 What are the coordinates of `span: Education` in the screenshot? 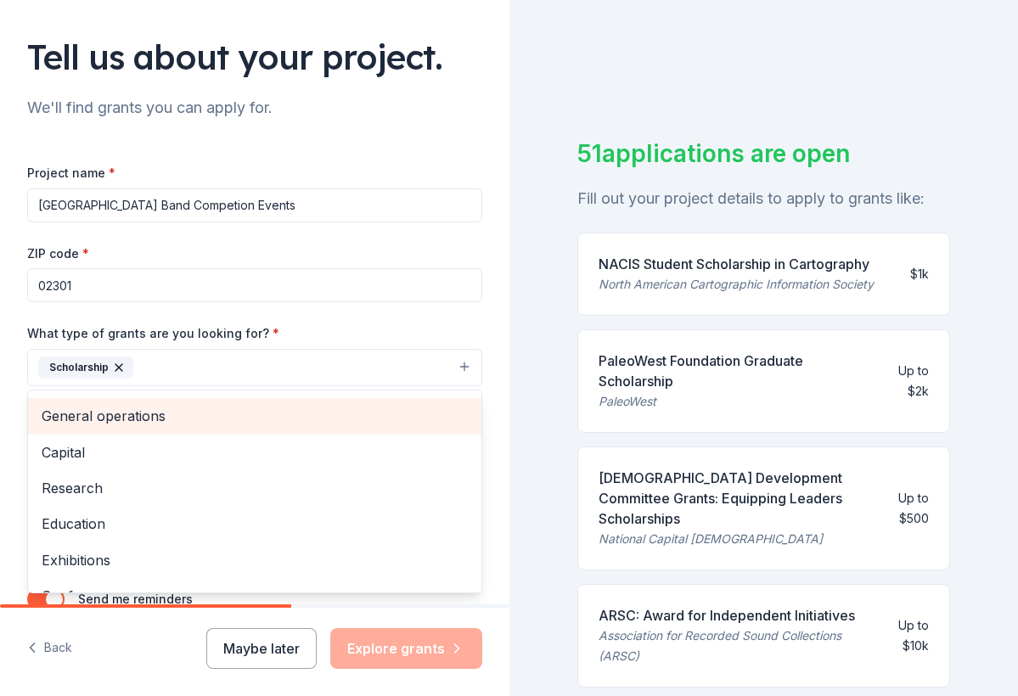 It's located at (255, 524).